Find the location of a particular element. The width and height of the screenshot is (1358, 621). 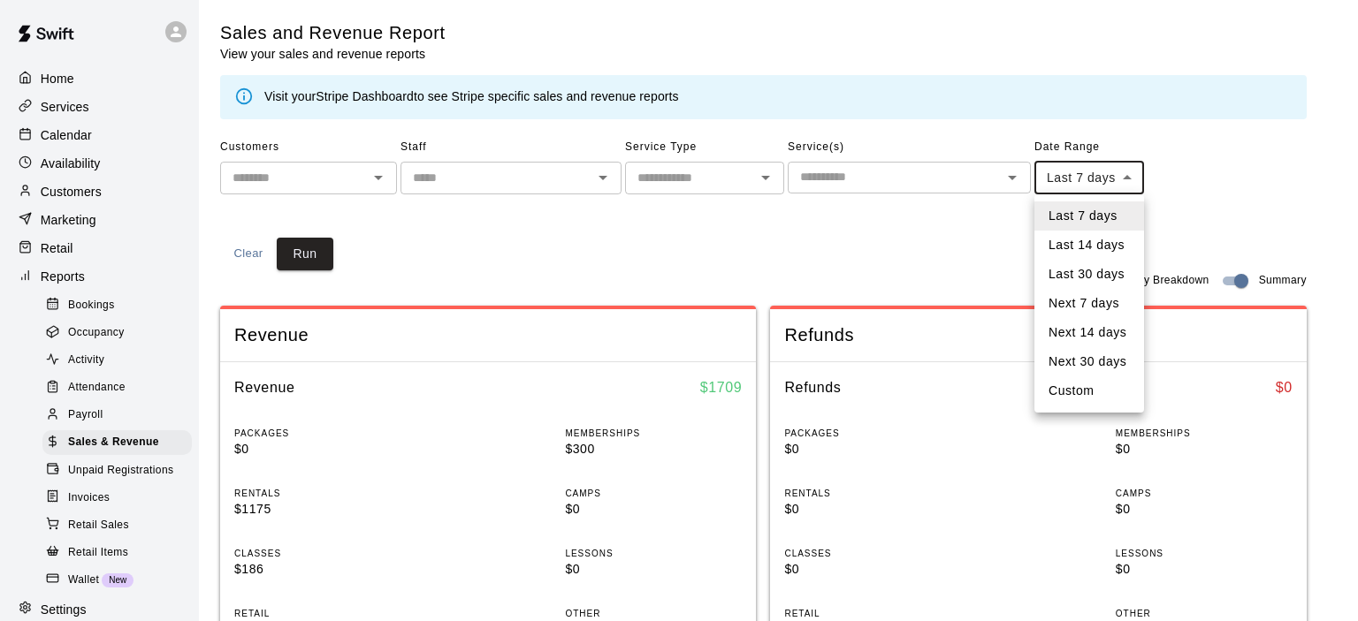

li: Next 7 days is located at coordinates (1089, 303).